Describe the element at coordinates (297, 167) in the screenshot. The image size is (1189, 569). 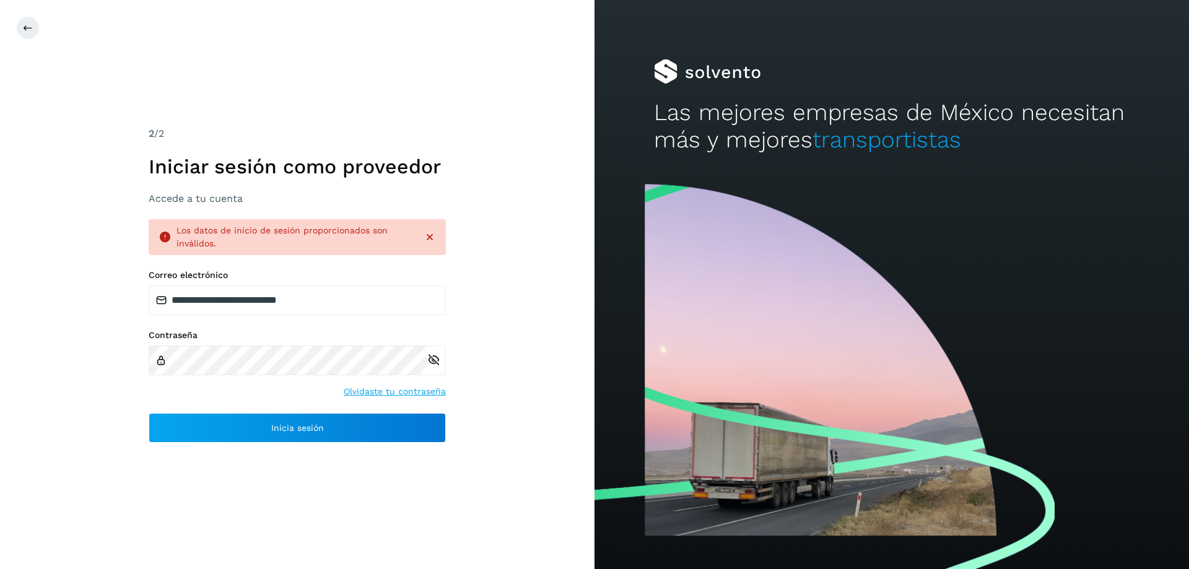
I see `h1: Iniciar sesión como proveedor` at that location.